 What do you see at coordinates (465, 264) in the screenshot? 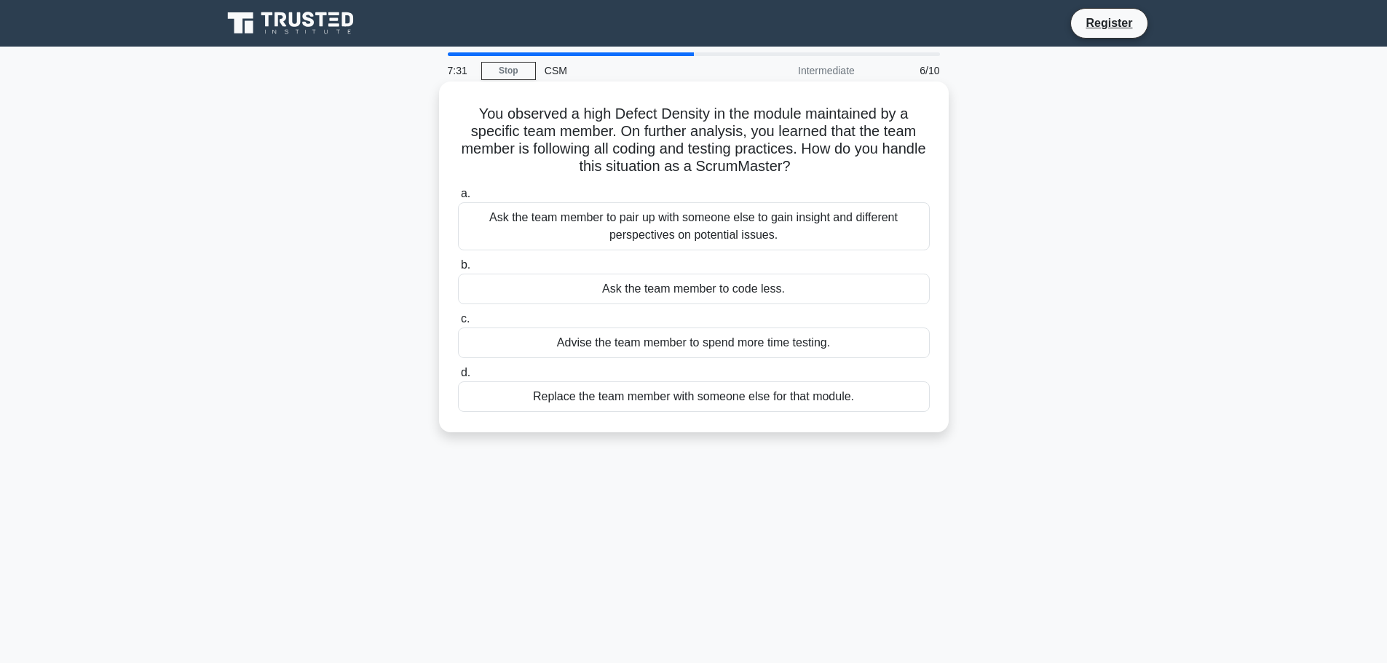
I see `span: b.` at bounding box center [465, 264].